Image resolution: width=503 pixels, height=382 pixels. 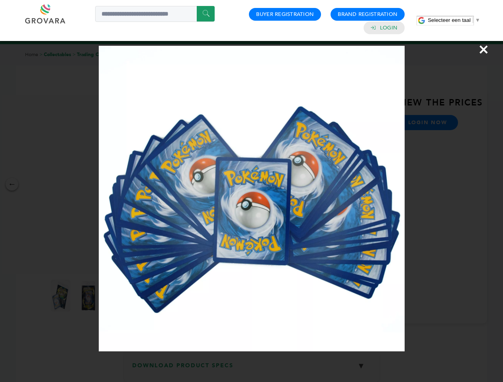 What do you see at coordinates (285, 14) in the screenshot?
I see `a: Buyer Registration` at bounding box center [285, 14].